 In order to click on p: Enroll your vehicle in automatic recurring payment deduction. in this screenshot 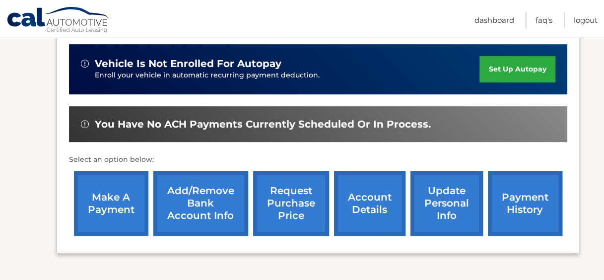, I will do `click(287, 75)`.